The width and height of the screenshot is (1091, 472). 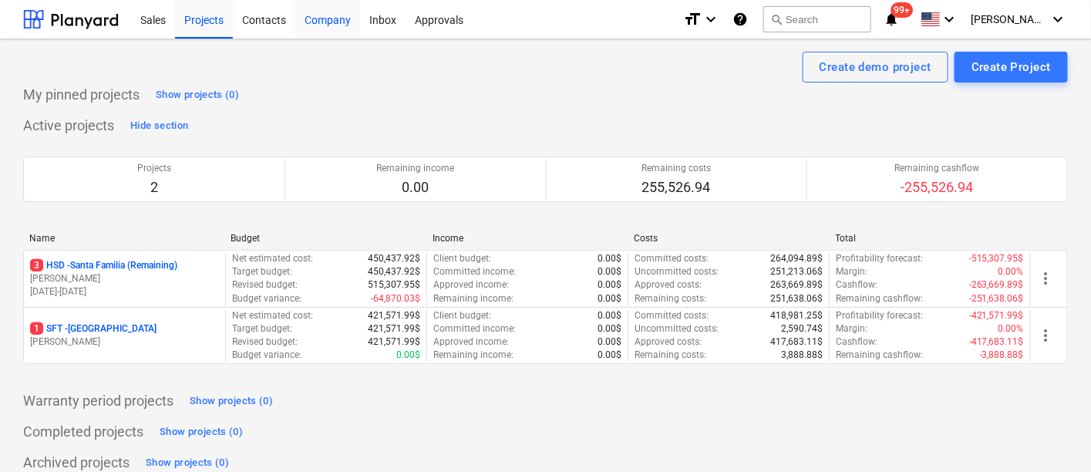 What do you see at coordinates (103, 265) in the screenshot?
I see `p: HSD - Santa Familia (Remaining)` at bounding box center [103, 265].